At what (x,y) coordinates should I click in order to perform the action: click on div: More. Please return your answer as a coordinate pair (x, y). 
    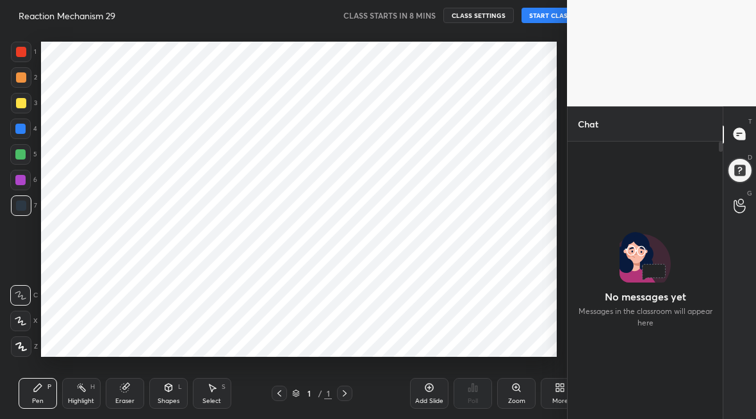
    Looking at the image, I should click on (560, 401).